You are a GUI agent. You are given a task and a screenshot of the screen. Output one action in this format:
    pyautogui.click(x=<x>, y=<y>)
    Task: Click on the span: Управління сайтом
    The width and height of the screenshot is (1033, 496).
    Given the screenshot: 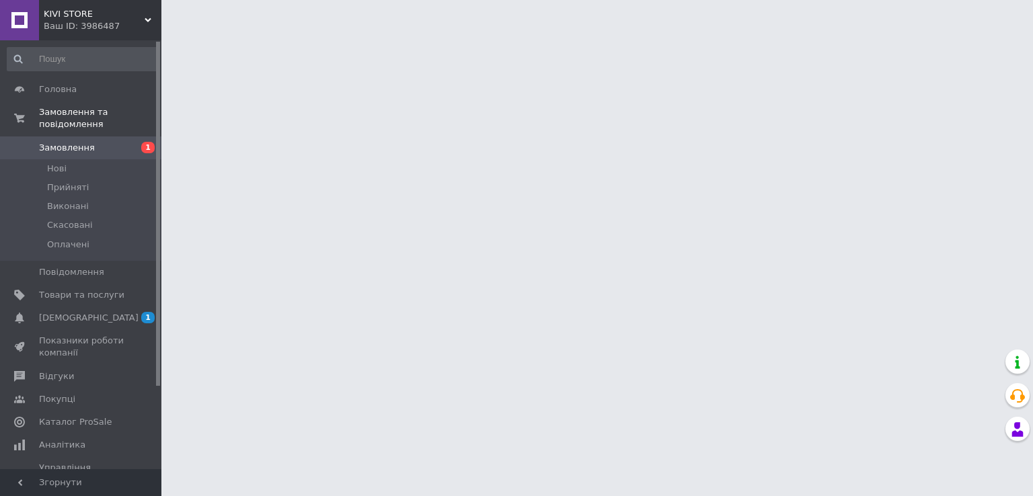 What is the action you would take?
    pyautogui.click(x=81, y=474)
    